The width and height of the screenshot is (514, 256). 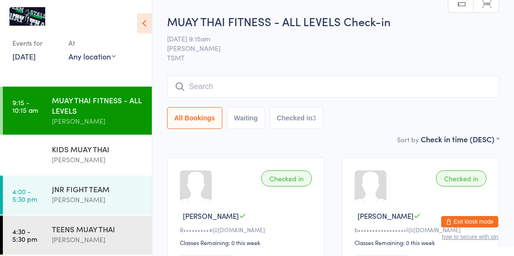 What do you see at coordinates (470, 237) in the screenshot?
I see `button: how to secure with pin` at bounding box center [470, 237].